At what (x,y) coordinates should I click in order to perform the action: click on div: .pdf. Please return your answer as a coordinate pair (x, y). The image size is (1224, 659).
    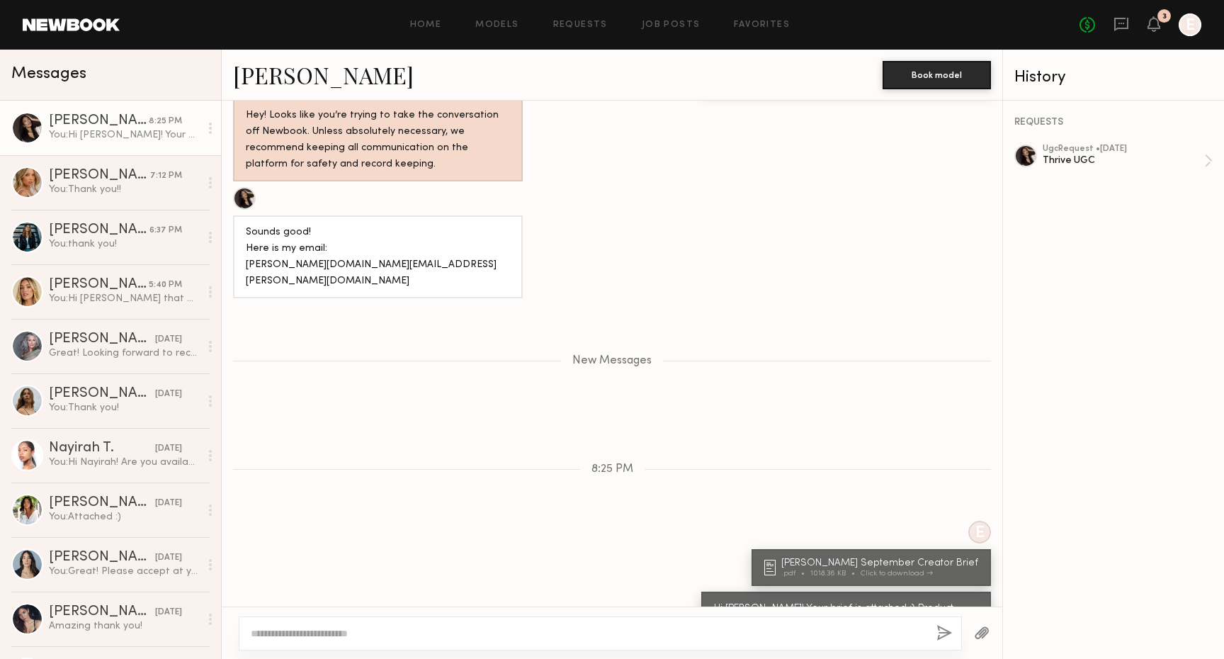
    Looking at the image, I should click on (795, 573).